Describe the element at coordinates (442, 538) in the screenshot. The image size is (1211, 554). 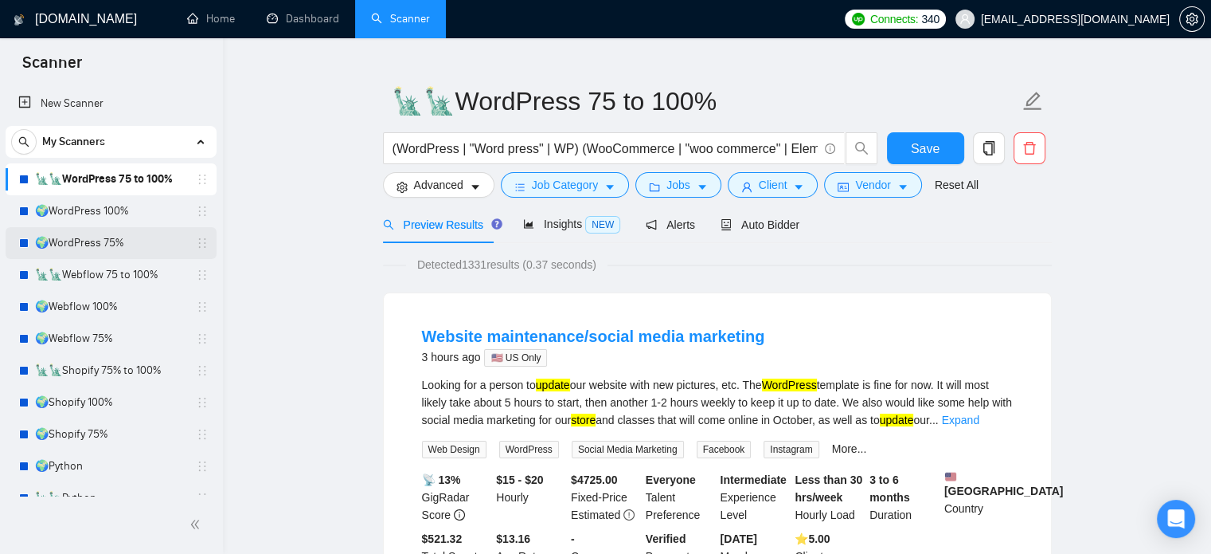
I see `b: $ 521.32` at that location.